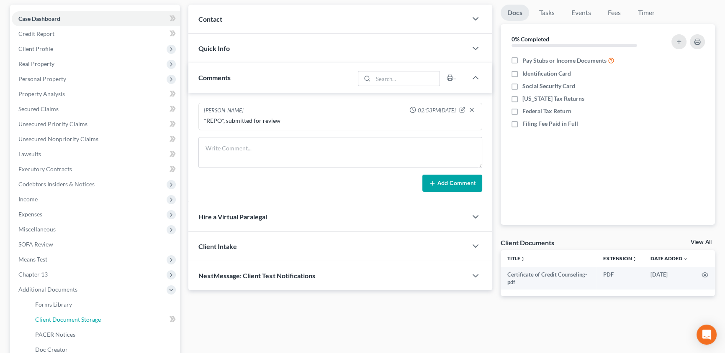  Describe the element at coordinates (256, 276) in the screenshot. I see `span: NextMessage: Client Text Notifications` at that location.